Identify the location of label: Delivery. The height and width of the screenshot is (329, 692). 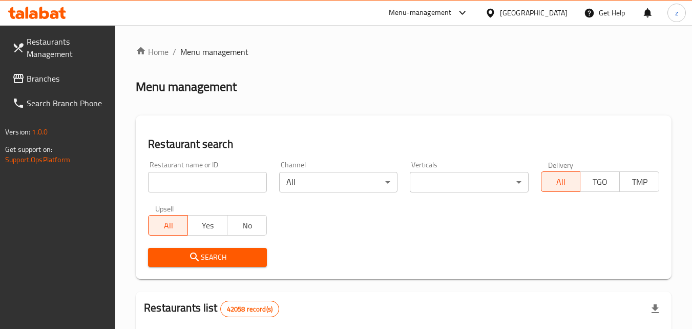
(561, 165).